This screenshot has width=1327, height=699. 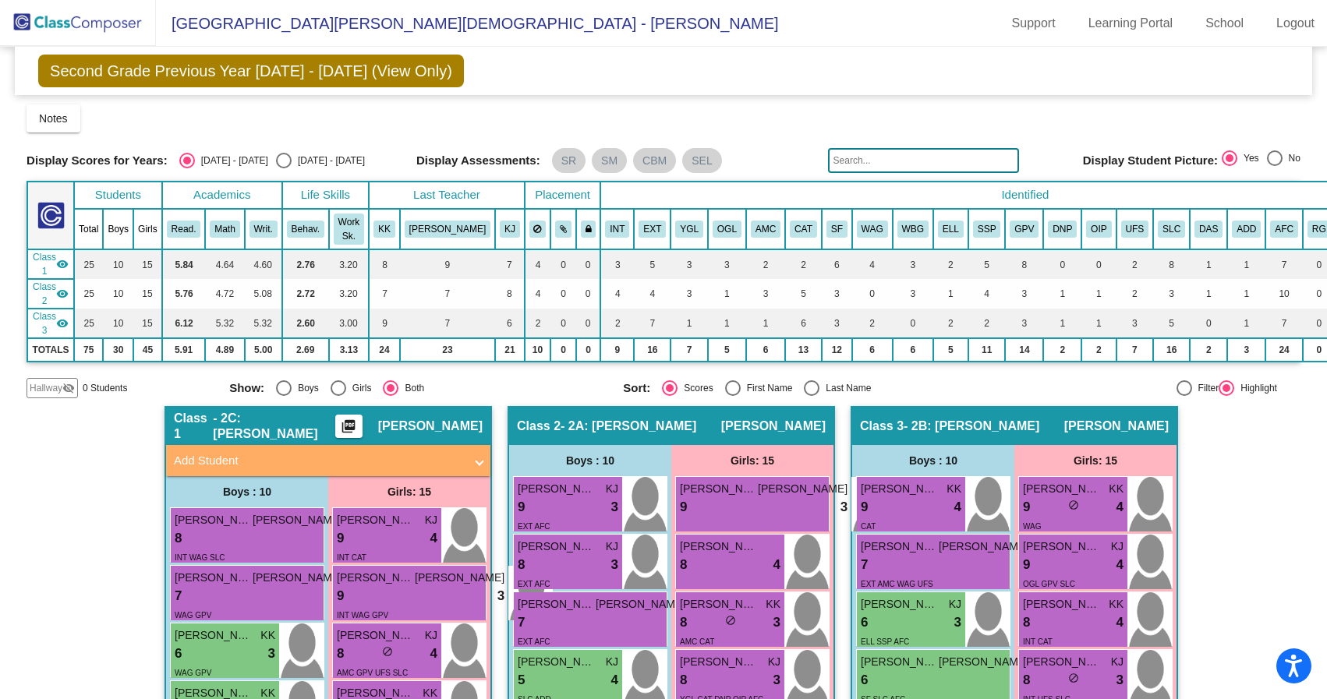 I want to click on td: 75, so click(x=88, y=350).